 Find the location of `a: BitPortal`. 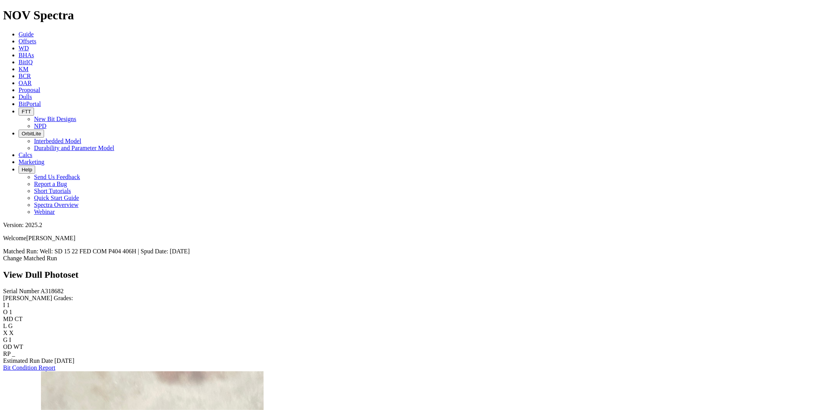

a: BitPortal is located at coordinates (30, 104).